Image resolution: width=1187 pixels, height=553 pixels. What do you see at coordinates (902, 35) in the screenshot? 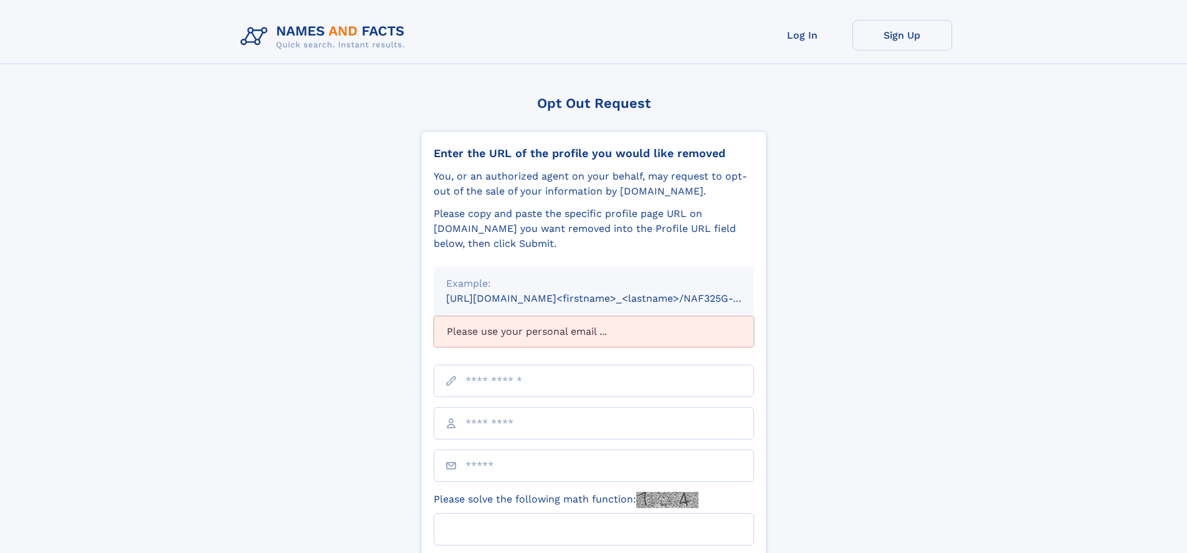
I see `a: Sign Up` at bounding box center [902, 35].